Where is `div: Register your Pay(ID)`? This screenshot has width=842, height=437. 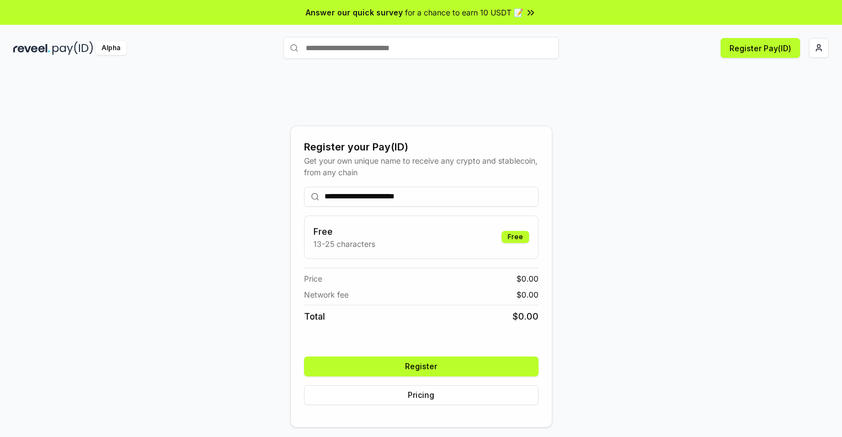
div: Register your Pay(ID) is located at coordinates (421, 147).